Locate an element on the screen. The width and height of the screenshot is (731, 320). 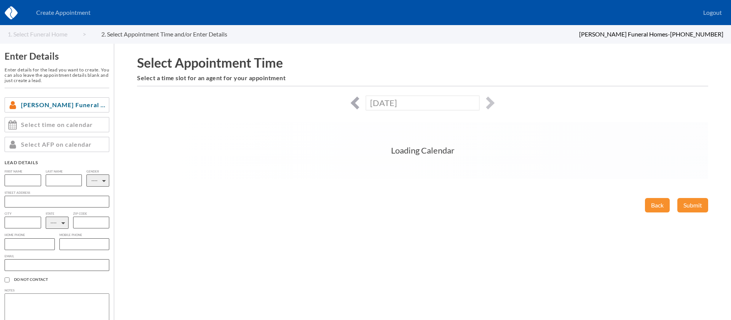
div: Loading Calendar is located at coordinates (422, 151).